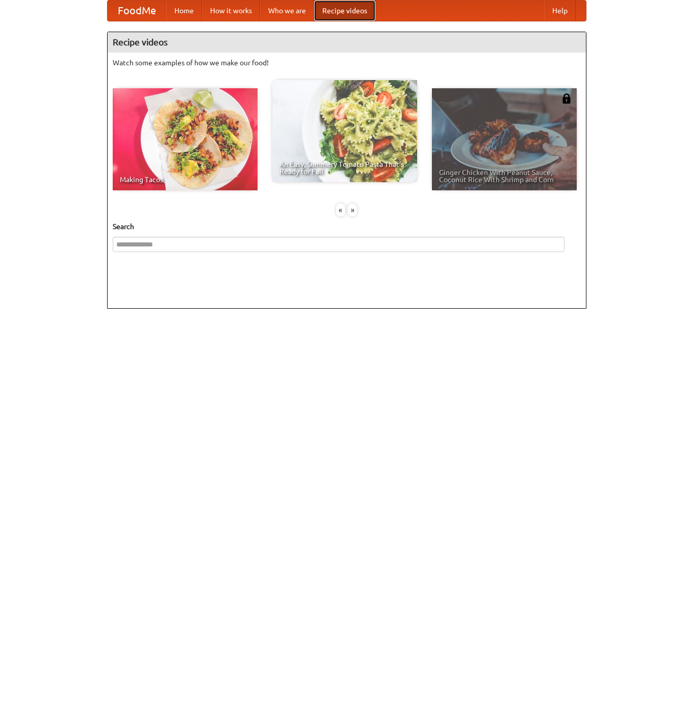 This screenshot has height=722, width=693. Describe the element at coordinates (185, 139) in the screenshot. I see `a: Making Tacos` at that location.